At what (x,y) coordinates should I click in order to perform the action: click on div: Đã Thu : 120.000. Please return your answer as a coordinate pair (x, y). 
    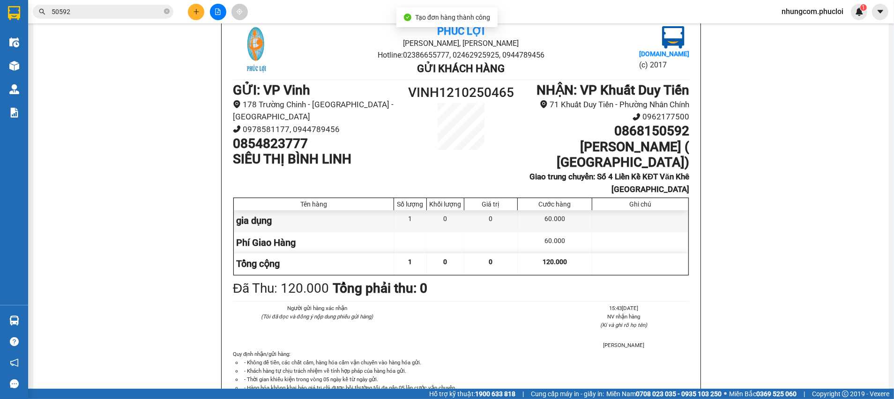
    Looking at the image, I should click on (281, 289).